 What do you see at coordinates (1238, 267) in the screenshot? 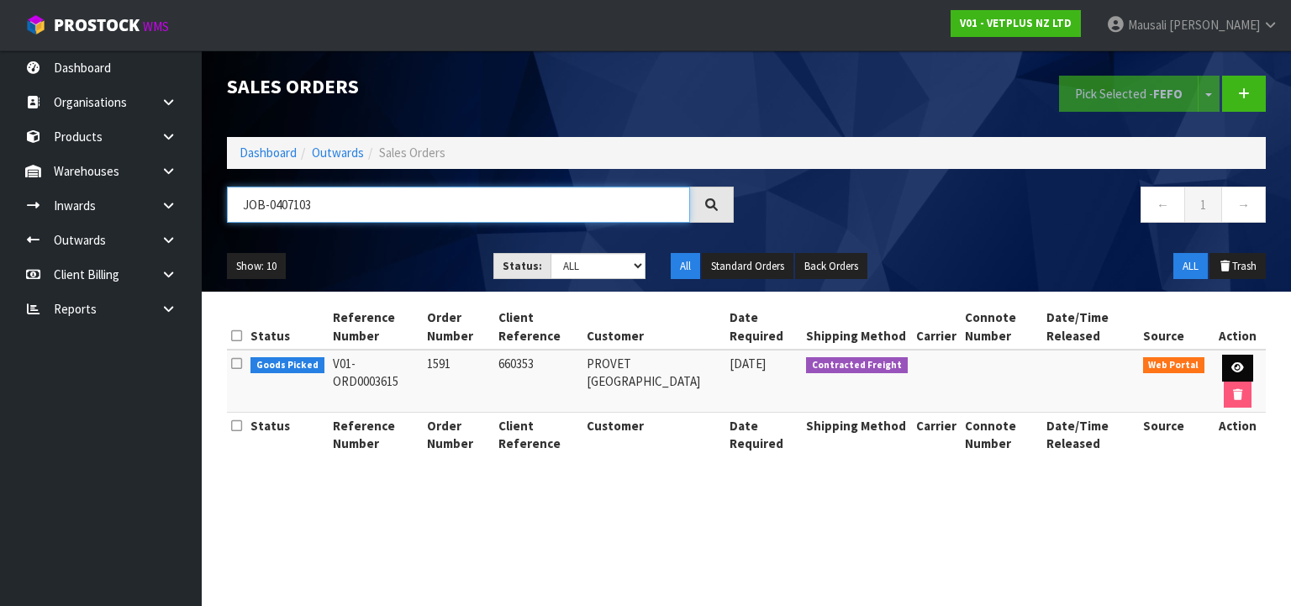
I see `button: Trash` at bounding box center [1238, 267].